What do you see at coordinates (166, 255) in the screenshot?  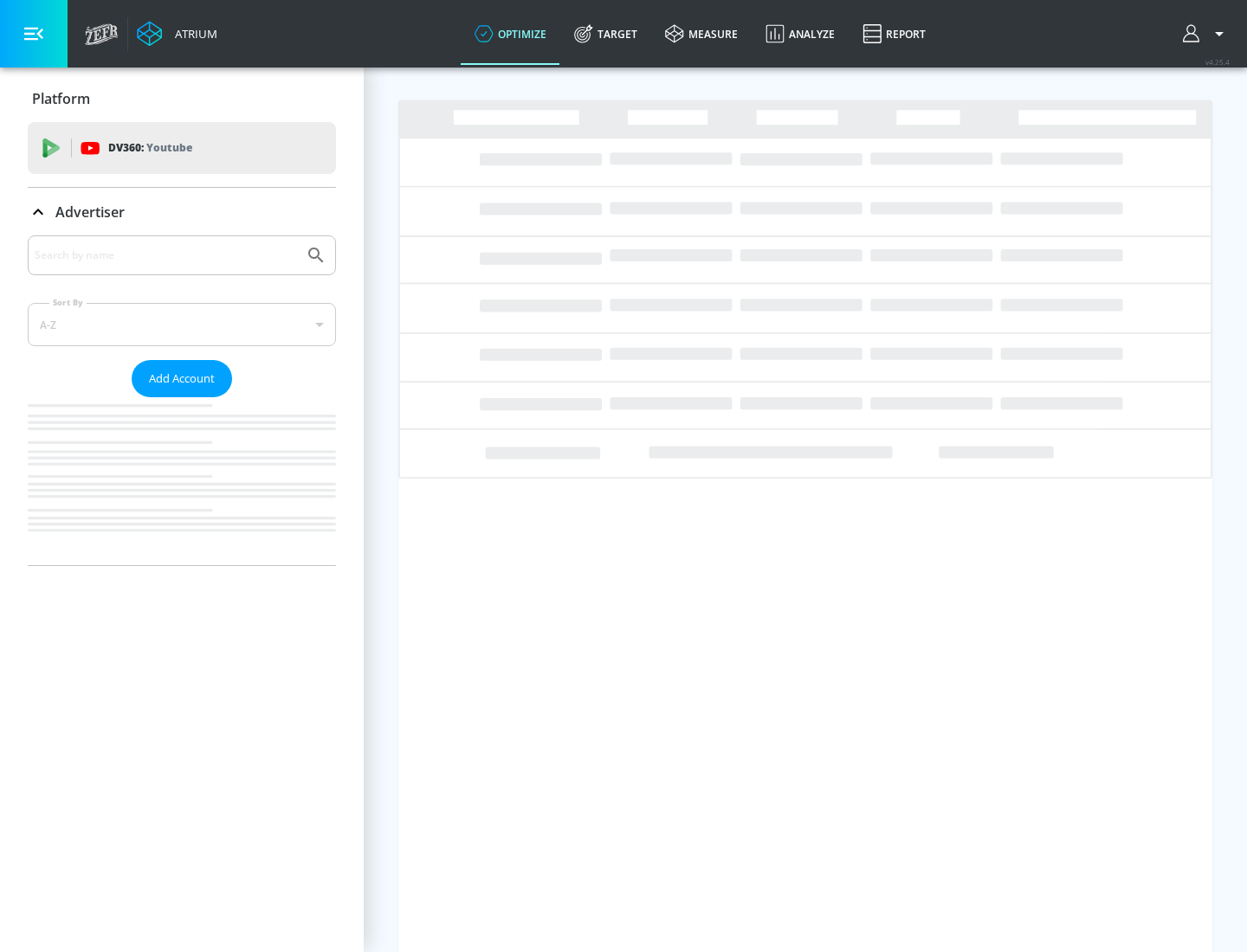 I see `input: Search by name` at bounding box center [166, 255].